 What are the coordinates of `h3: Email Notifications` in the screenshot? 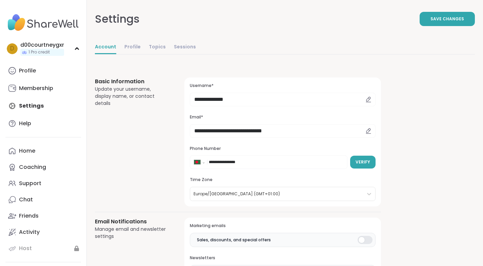 It's located at (131, 222).